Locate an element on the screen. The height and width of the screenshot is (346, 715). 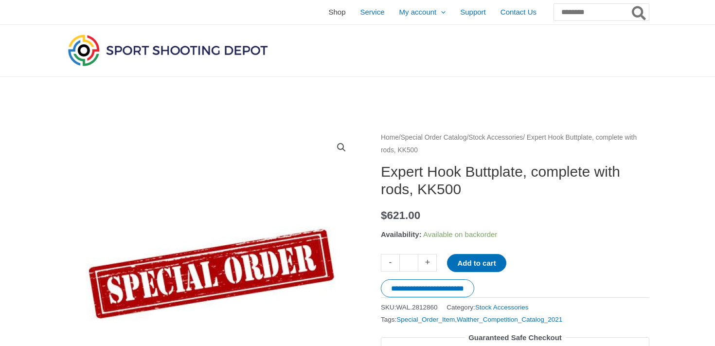
h1: Expert Hook Buttplate, complete with rods, KK500 is located at coordinates (515, 180).